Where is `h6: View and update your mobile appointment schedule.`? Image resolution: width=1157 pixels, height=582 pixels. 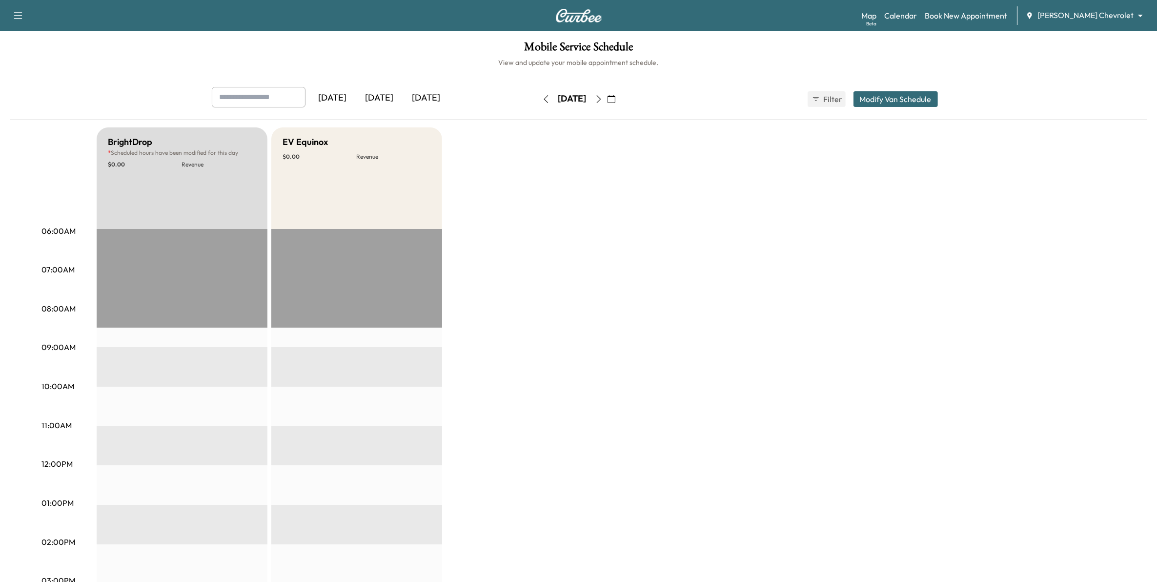
h6: View and update your mobile appointment schedule. is located at coordinates (578, 62).